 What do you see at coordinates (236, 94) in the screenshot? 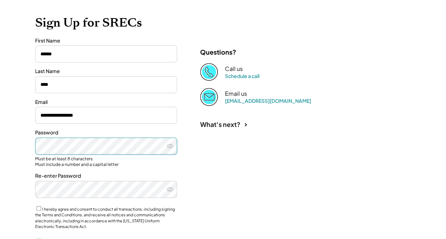
I see `div: Email us` at bounding box center [236, 94].